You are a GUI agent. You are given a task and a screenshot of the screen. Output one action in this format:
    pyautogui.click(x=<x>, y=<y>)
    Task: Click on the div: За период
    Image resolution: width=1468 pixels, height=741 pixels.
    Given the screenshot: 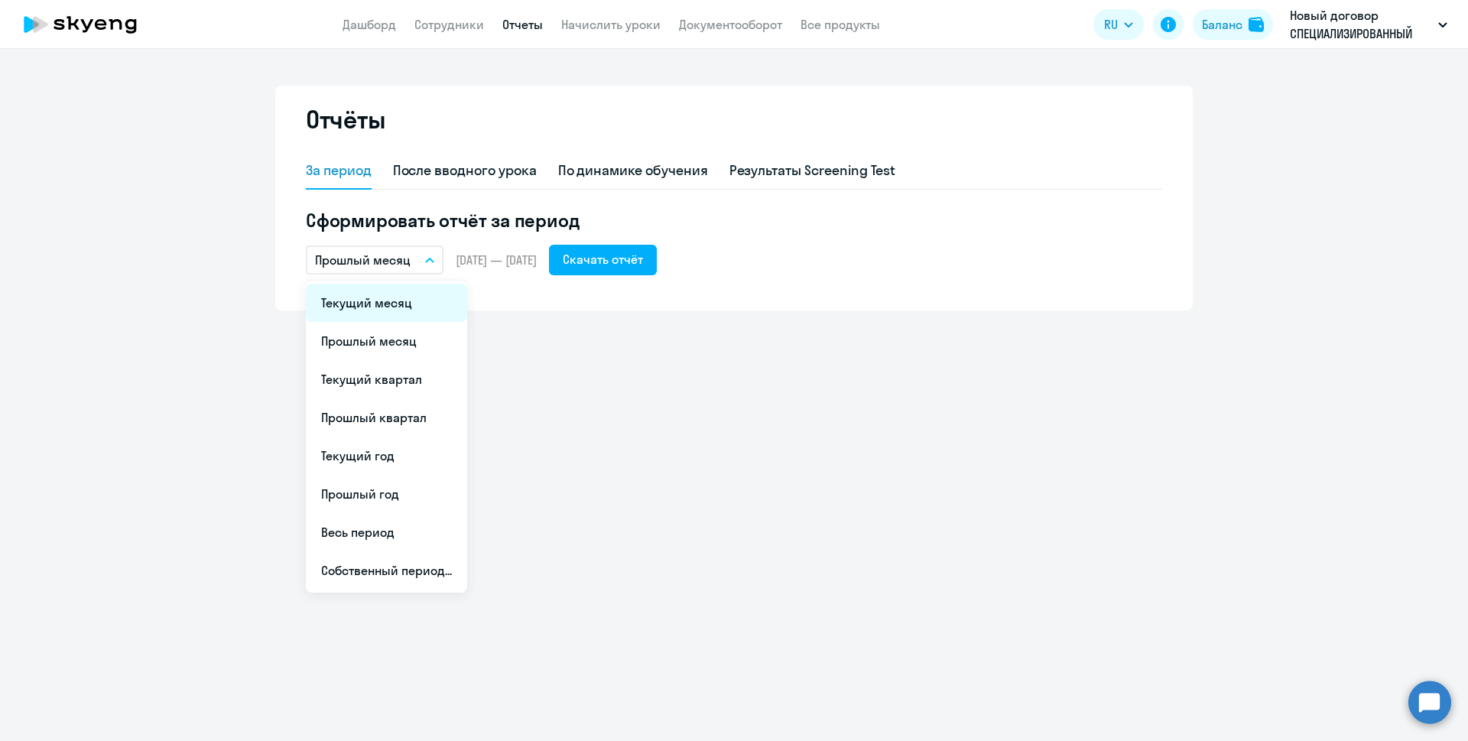 What is the action you would take?
    pyautogui.click(x=339, y=170)
    